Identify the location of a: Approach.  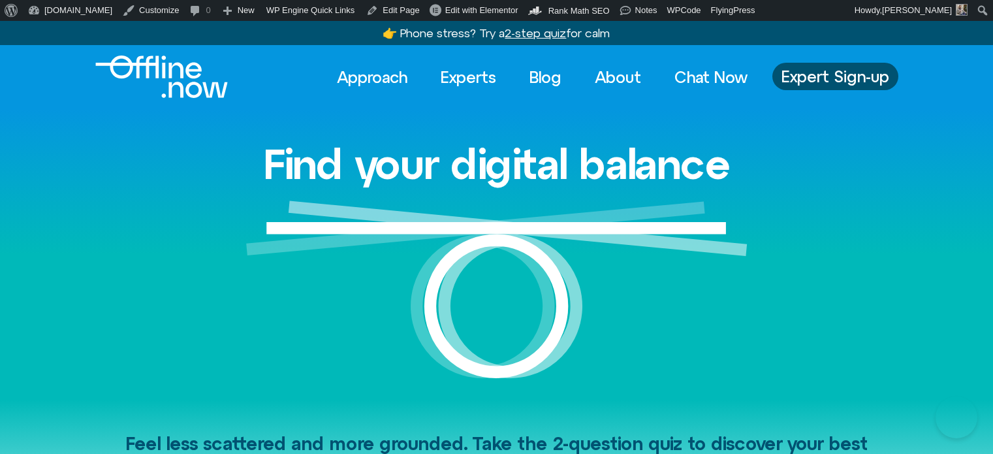
(372, 77).